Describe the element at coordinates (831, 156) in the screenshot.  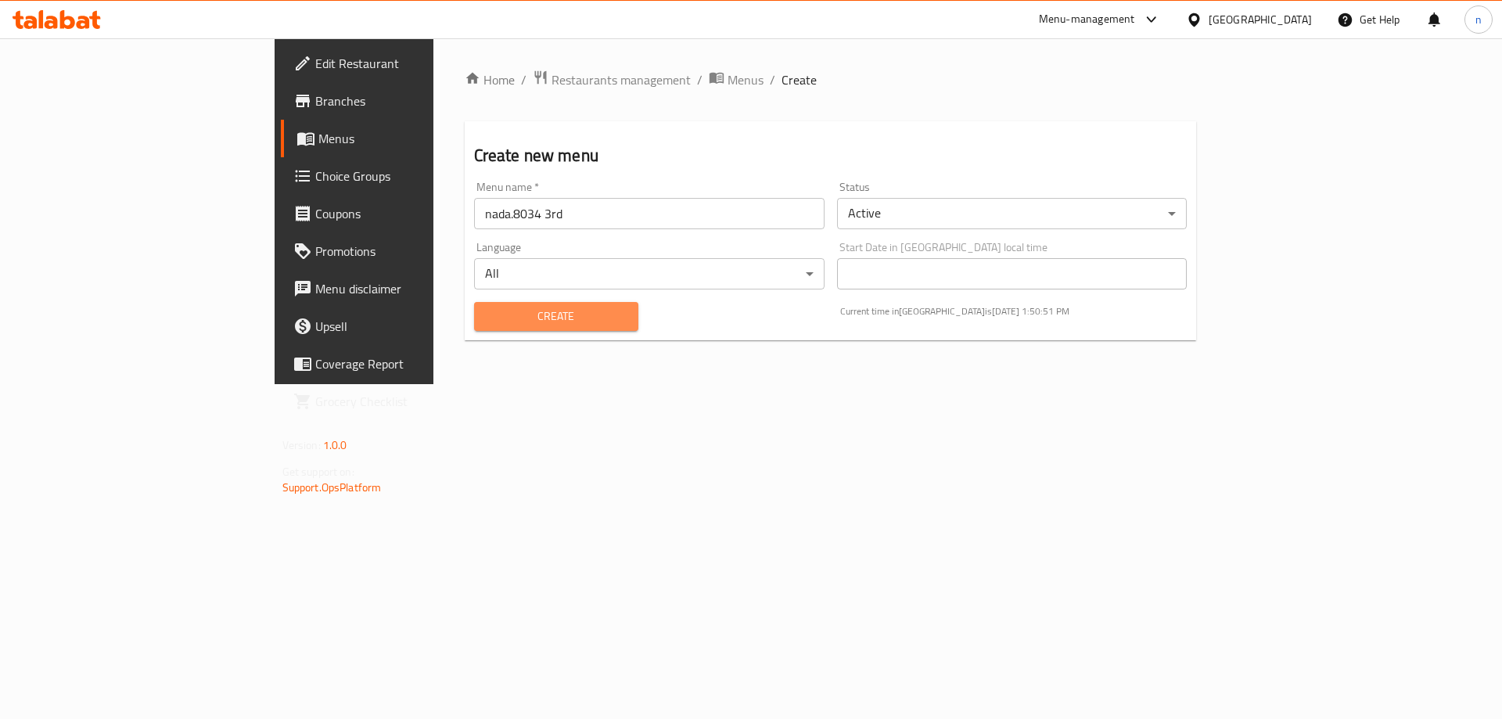
I see `h2: Create new menu` at that location.